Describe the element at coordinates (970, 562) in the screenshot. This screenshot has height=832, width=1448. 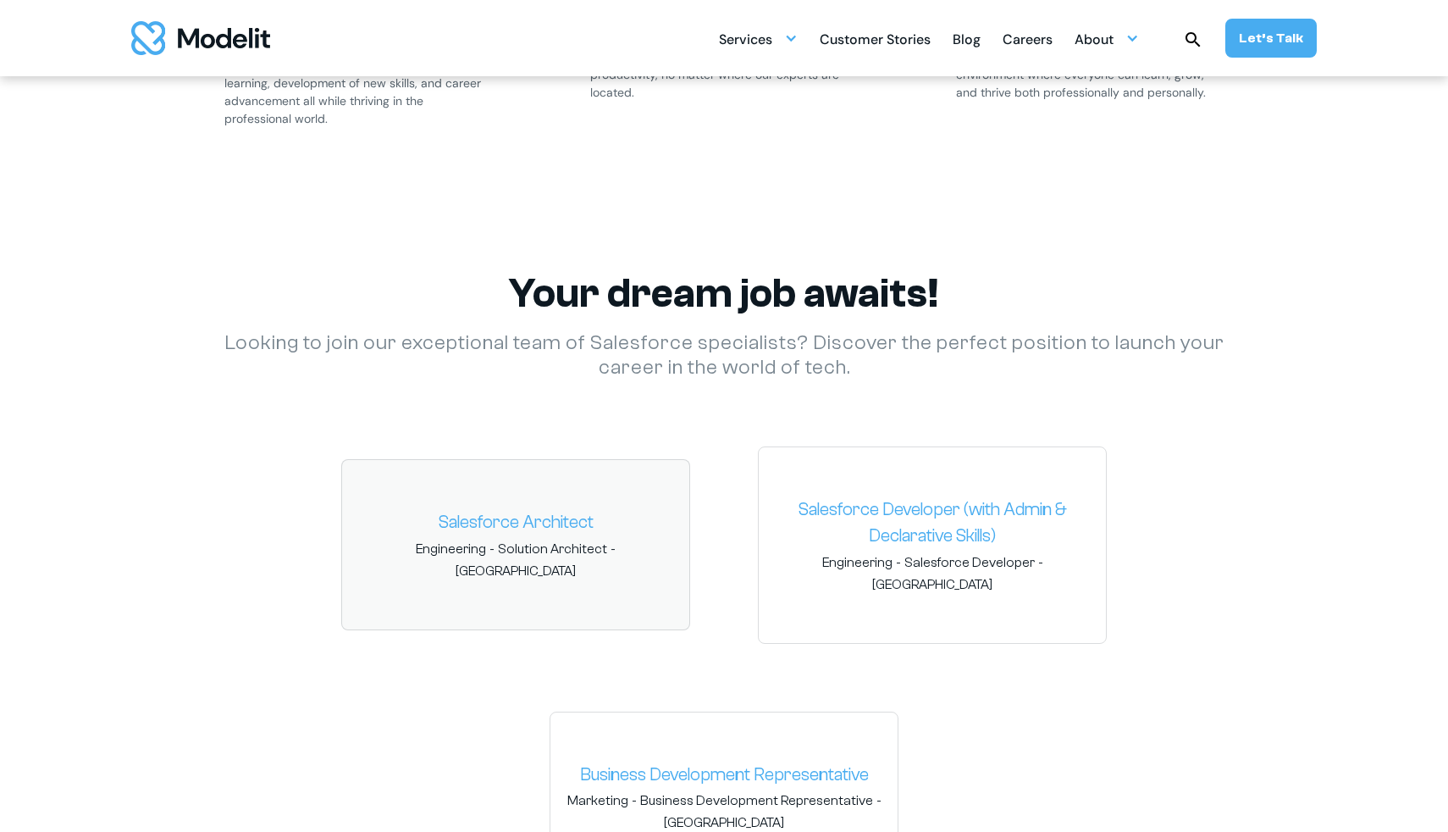
I see `span: Salesforce Developer` at that location.